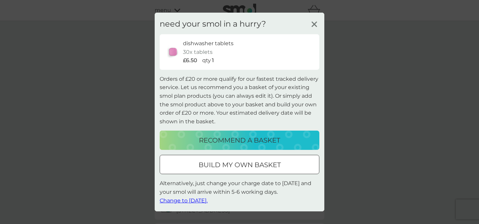 The width and height of the screenshot is (479, 224). I want to click on p: dishwasher tablets, so click(208, 44).